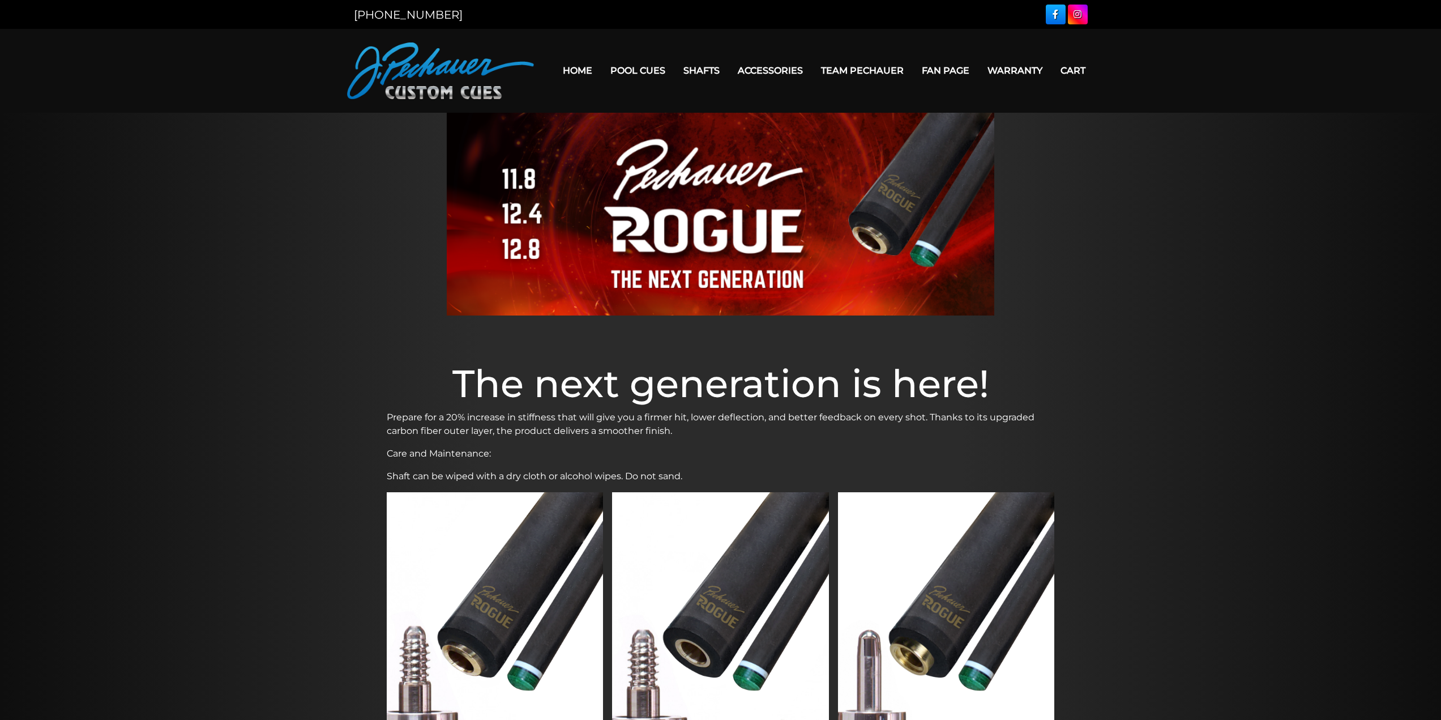  What do you see at coordinates (721, 424) in the screenshot?
I see `p: Prepare for a 20% increase in stiffness that will give you a firmer hit, lower deflection, and be...` at bounding box center [721, 424].